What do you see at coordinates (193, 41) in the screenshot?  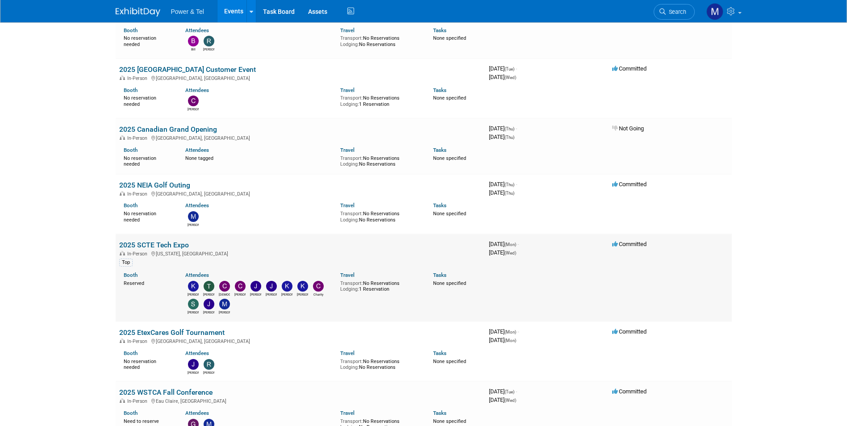 I see `img: Bill Rinehardt` at bounding box center [193, 41].